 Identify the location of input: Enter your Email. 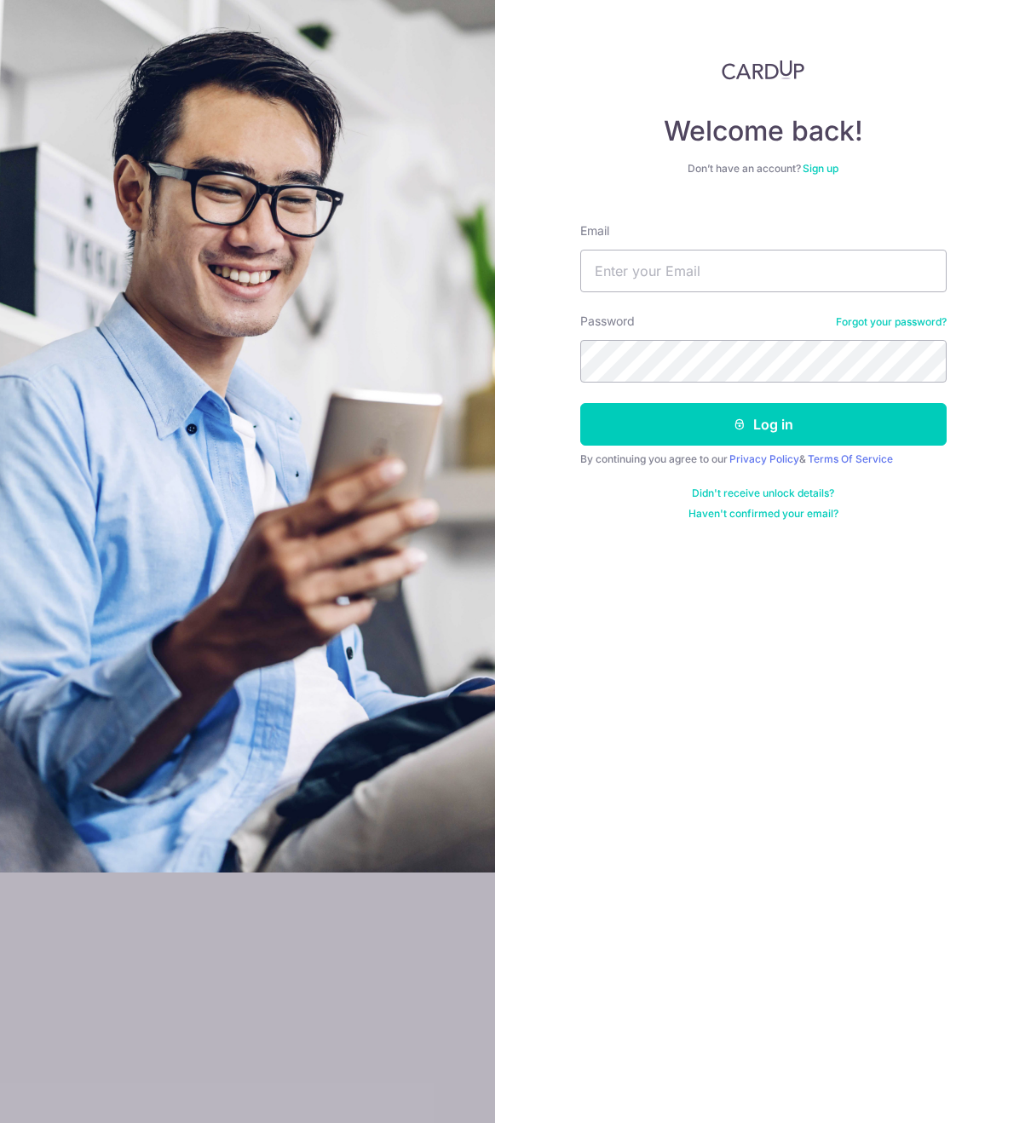
(764, 271).